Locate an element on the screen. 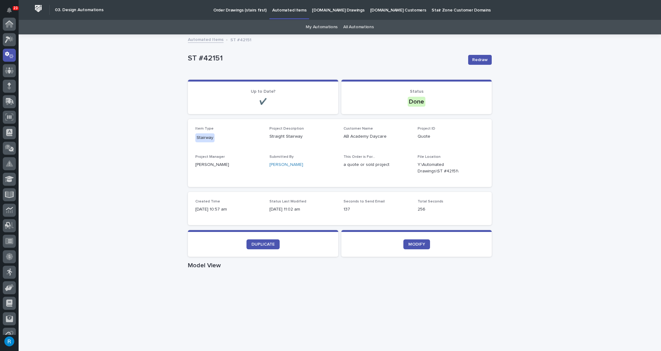  span: Status is located at coordinates (417, 91).